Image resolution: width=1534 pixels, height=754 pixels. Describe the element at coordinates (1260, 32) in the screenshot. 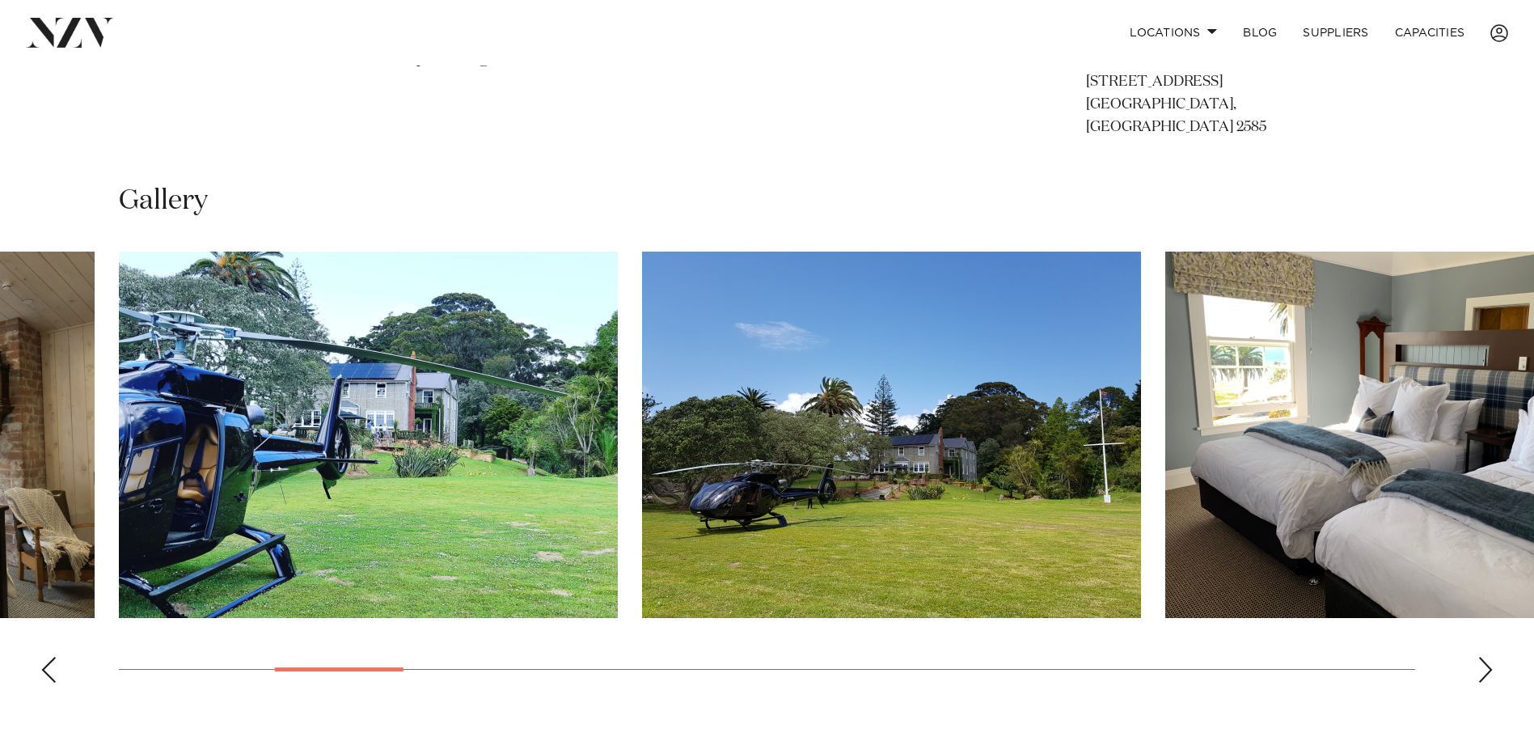

I see `a: BLOG` at that location.